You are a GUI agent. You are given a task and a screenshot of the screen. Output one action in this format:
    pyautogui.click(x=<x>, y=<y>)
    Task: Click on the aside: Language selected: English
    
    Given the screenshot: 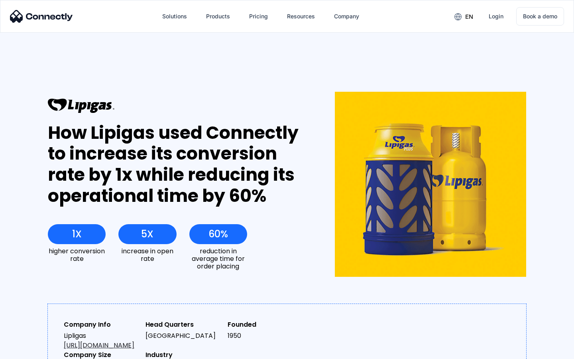 What is the action you would take?
    pyautogui.click(x=28, y=351)
    